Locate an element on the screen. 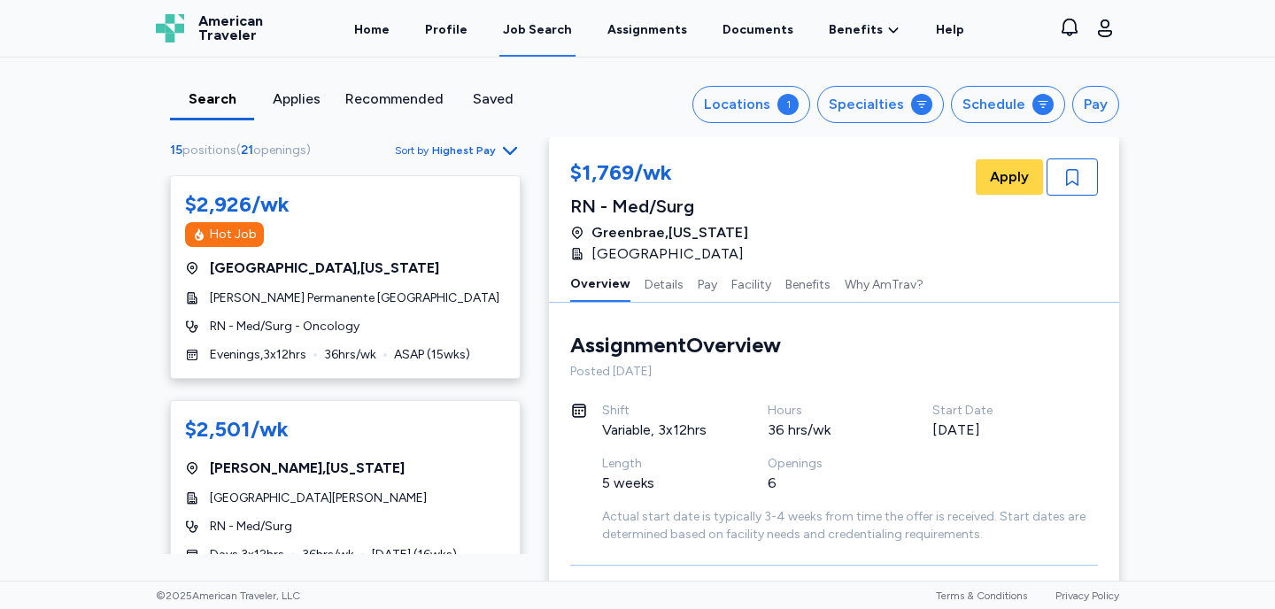 This screenshot has height=609, width=1275. div: Actual start date is typically 3-4 weeks from time the offer is received. Start dates are determi... is located at coordinates (850, 526).